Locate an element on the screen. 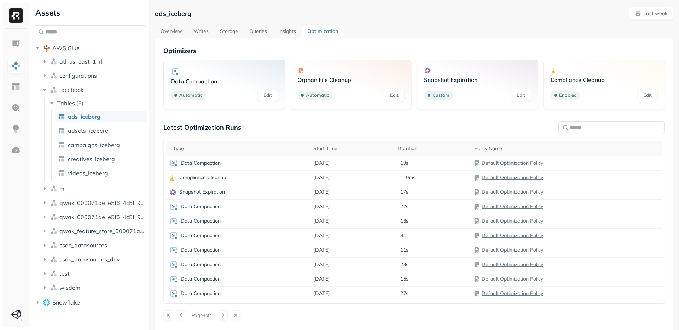  span: configurations is located at coordinates (78, 76).